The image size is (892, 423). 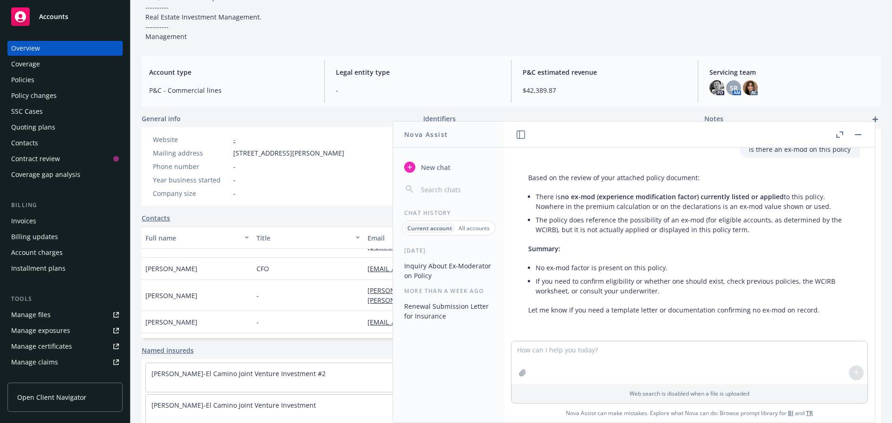 What do you see at coordinates (456, 238) in the screenshot?
I see `button: Email` at bounding box center [456, 238].